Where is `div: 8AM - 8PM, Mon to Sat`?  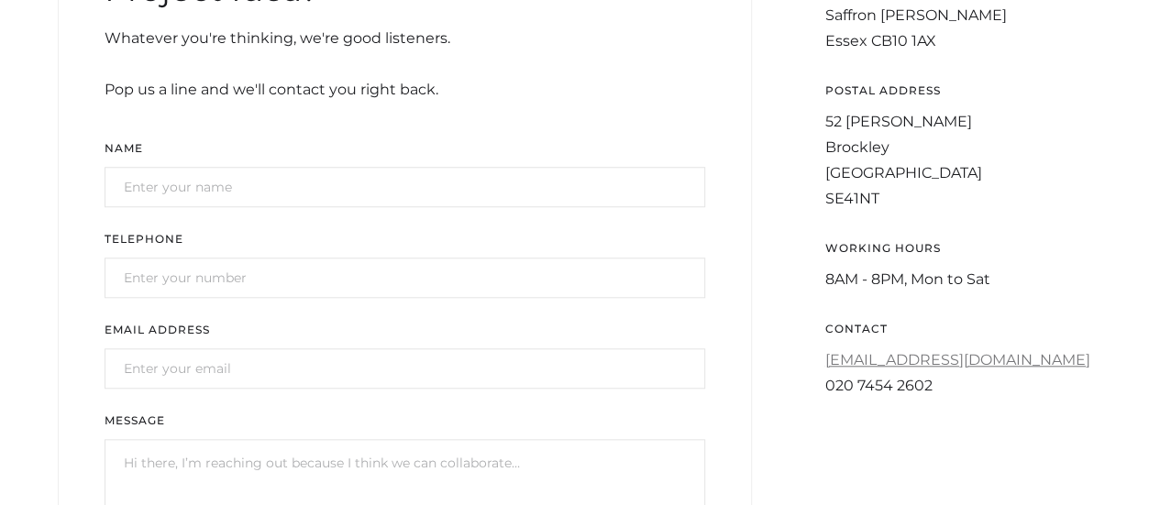 div: 8AM - 8PM, Mon to Sat is located at coordinates (963, 280).